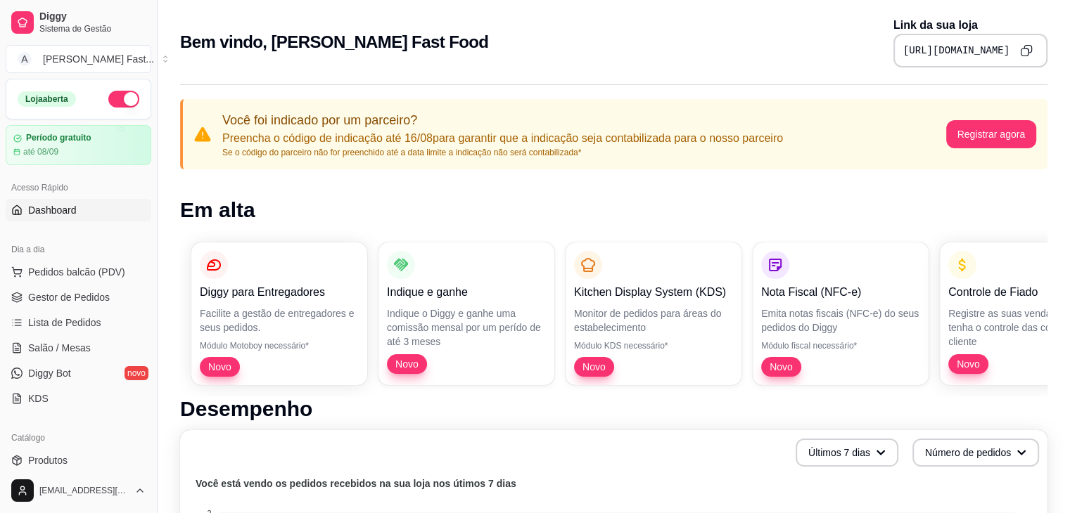  Describe the element at coordinates (975, 453) in the screenshot. I see `button: Número de pedidos` at that location.